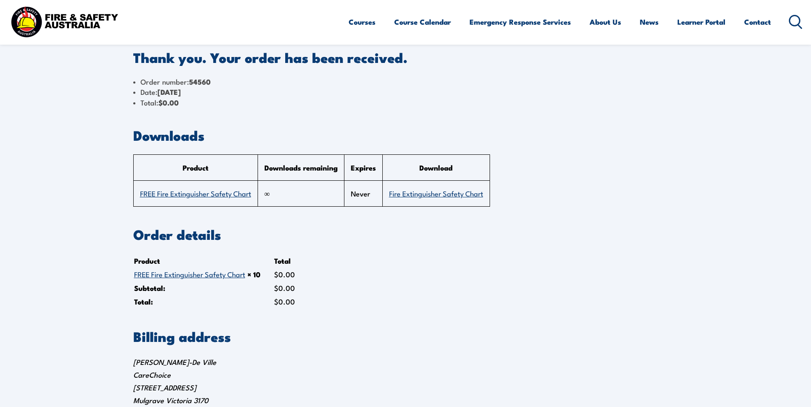 Image resolution: width=811 pixels, height=407 pixels. What do you see at coordinates (363, 194) in the screenshot?
I see `td: Never` at bounding box center [363, 194].